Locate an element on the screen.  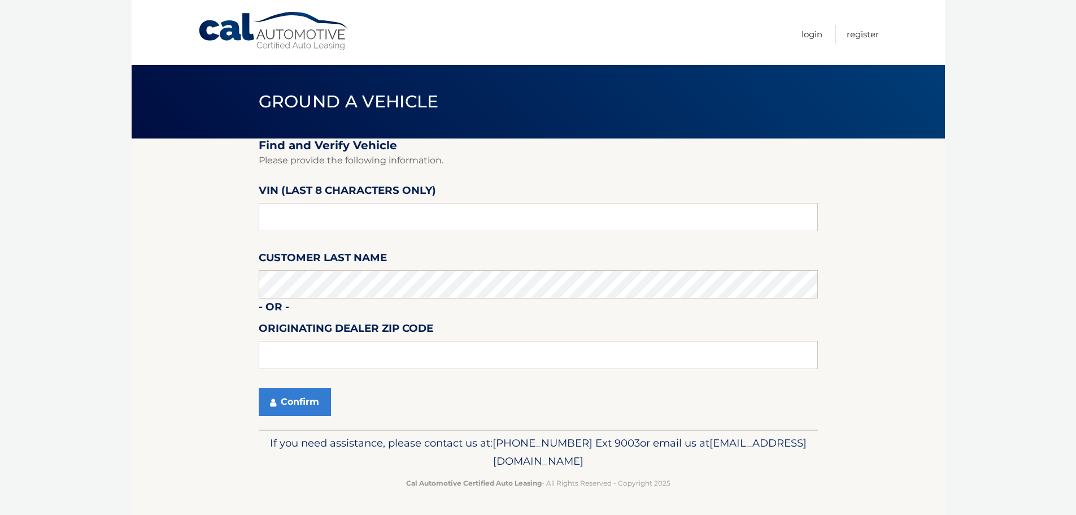
label: - or - is located at coordinates (274, 308).